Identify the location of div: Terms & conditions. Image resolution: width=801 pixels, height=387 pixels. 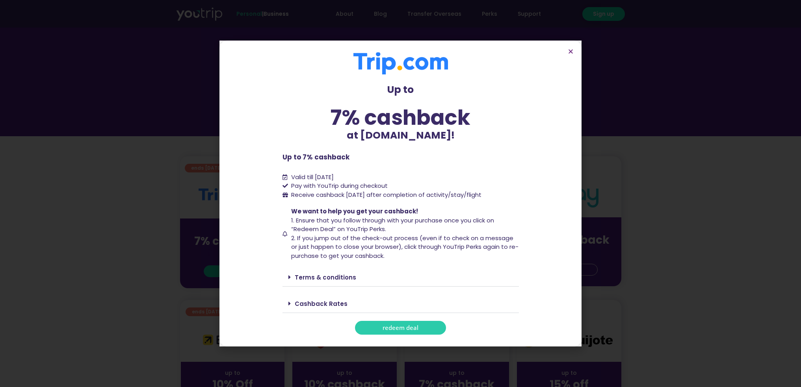
(401, 277).